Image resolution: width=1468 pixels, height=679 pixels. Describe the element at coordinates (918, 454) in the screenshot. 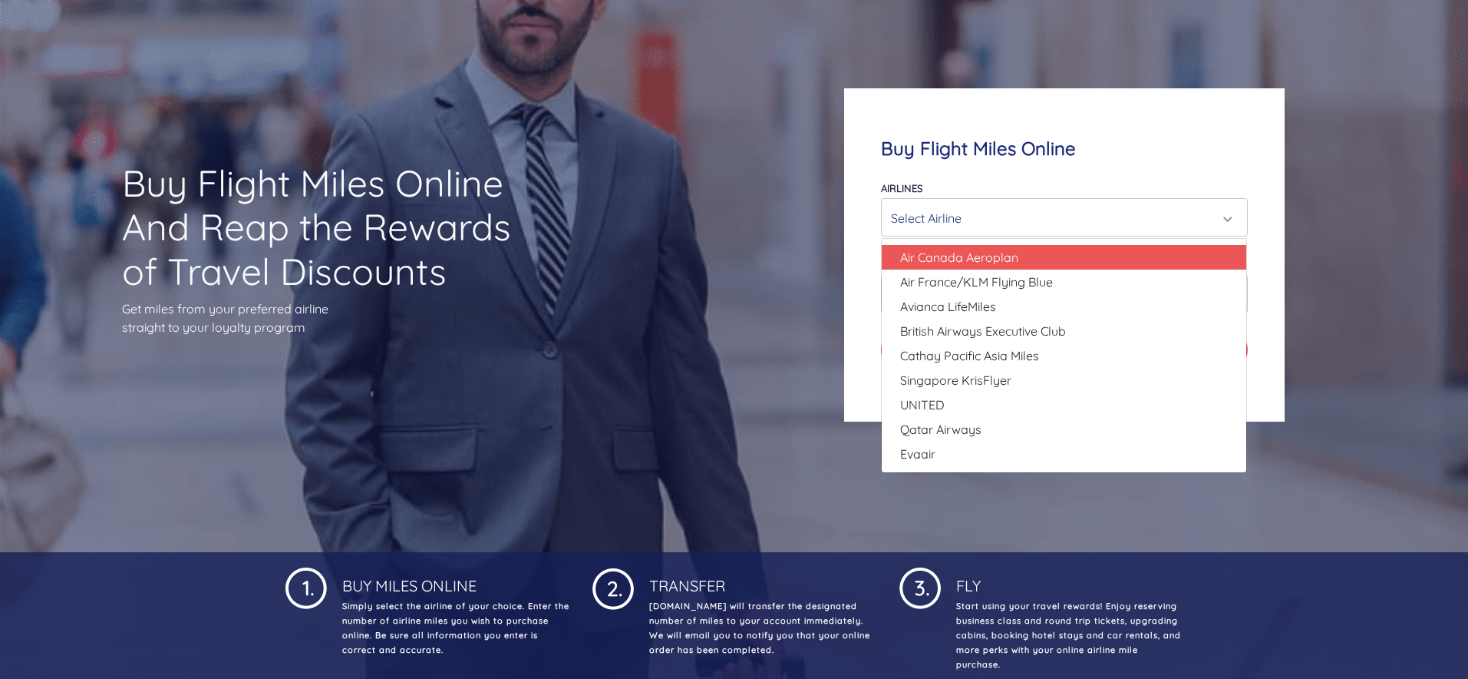

I see `span: Evaair` at that location.